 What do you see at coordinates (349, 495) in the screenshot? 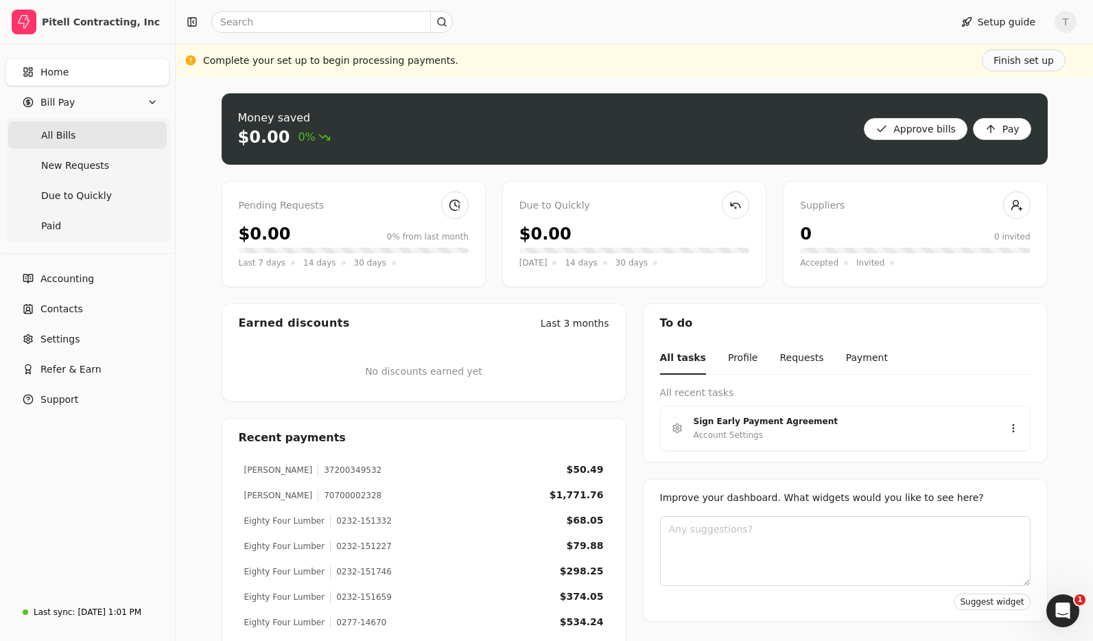
I see `div: 70700002328` at bounding box center [349, 495].